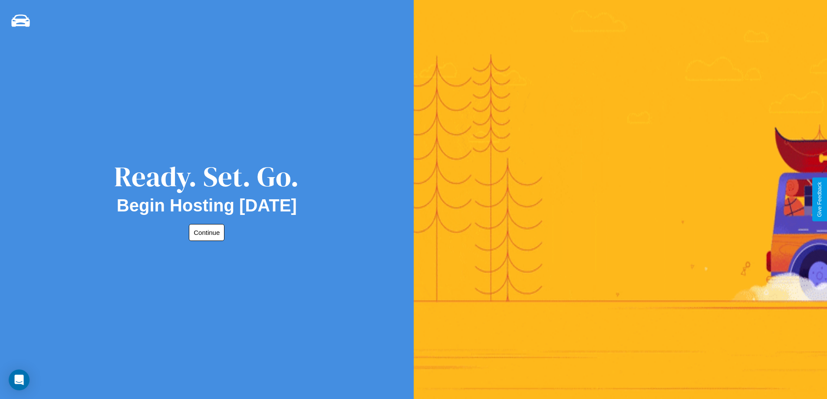 This screenshot has height=399, width=827. Describe the element at coordinates (207, 232) in the screenshot. I see `button: Continue` at that location.